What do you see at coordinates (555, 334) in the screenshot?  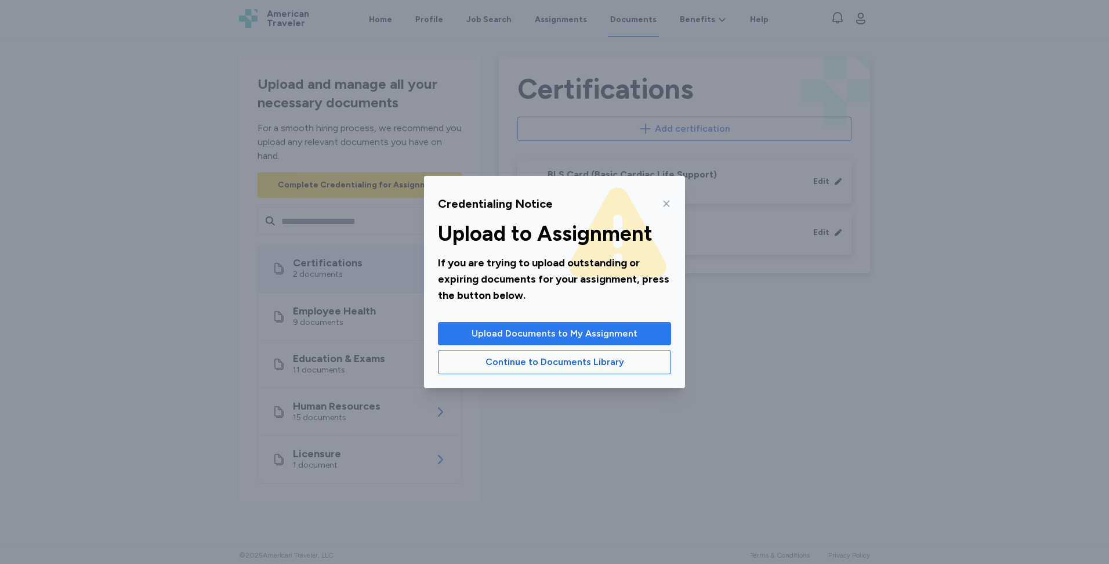 I see `span: Upload Documents to My Assignment` at bounding box center [555, 334].